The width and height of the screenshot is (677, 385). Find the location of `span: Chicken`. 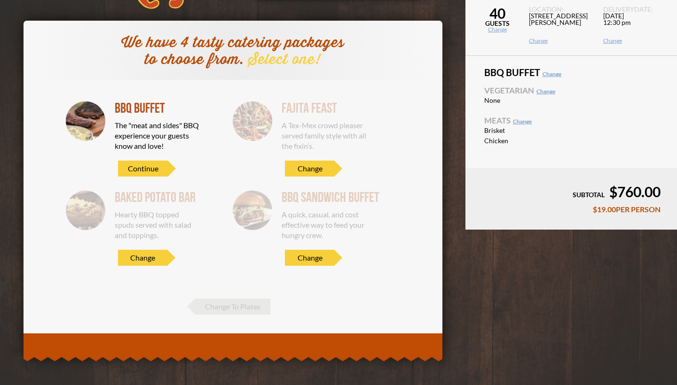

span: Chicken is located at coordinates (525, 141).